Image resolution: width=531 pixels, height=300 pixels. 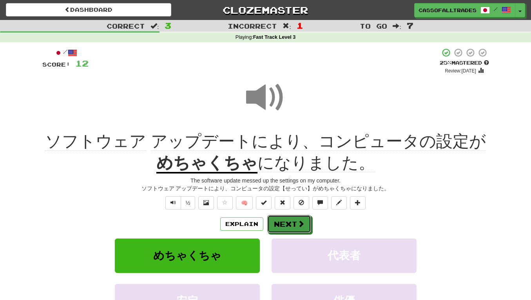 I want to click on a: Clozemaster, so click(x=266, y=10).